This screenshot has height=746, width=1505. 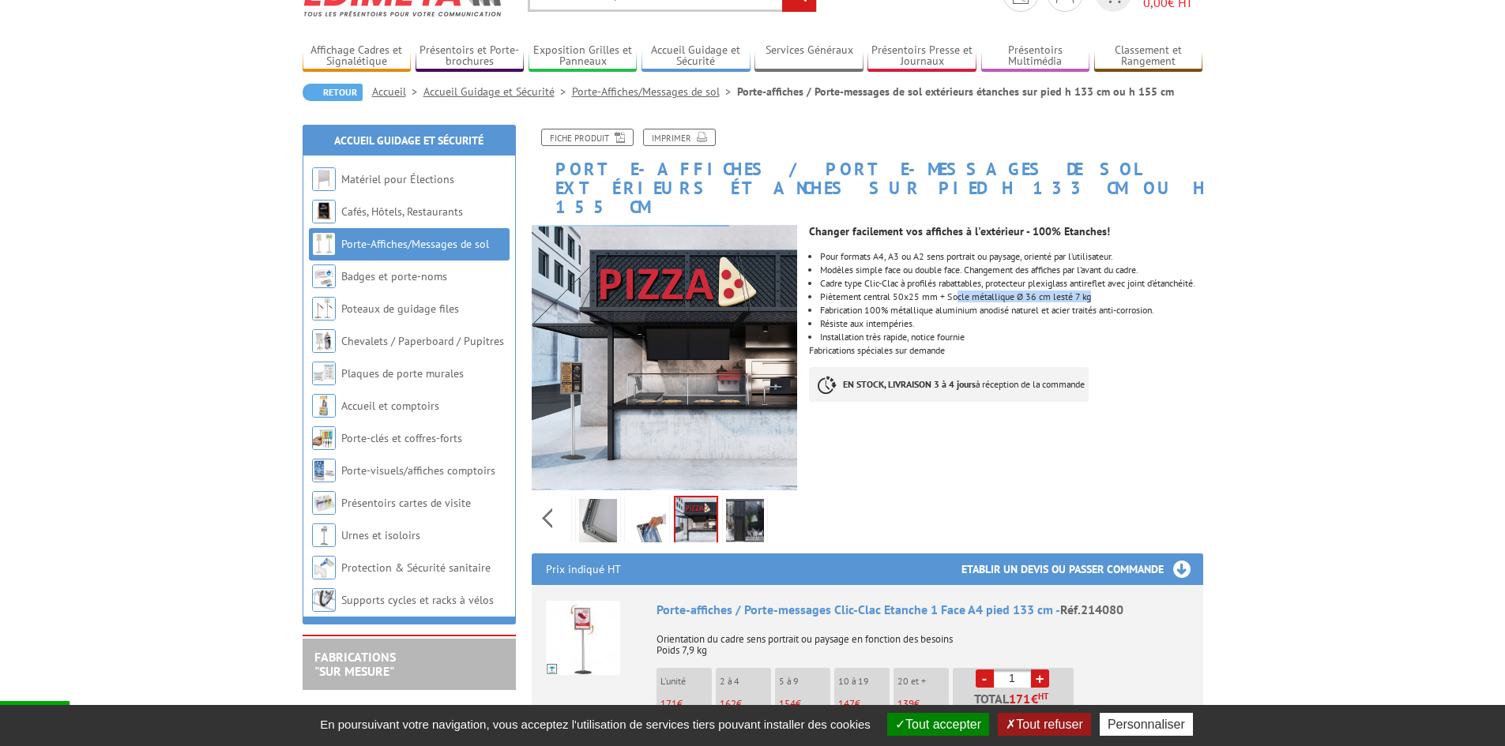 What do you see at coordinates (402, 212) in the screenshot?
I see `a: Cafés, Hôtels, Restaurants` at bounding box center [402, 212].